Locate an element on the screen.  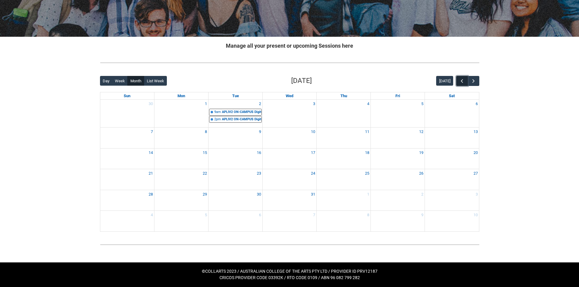
td: Go to December 19, 2025 is located at coordinates (398, 159).